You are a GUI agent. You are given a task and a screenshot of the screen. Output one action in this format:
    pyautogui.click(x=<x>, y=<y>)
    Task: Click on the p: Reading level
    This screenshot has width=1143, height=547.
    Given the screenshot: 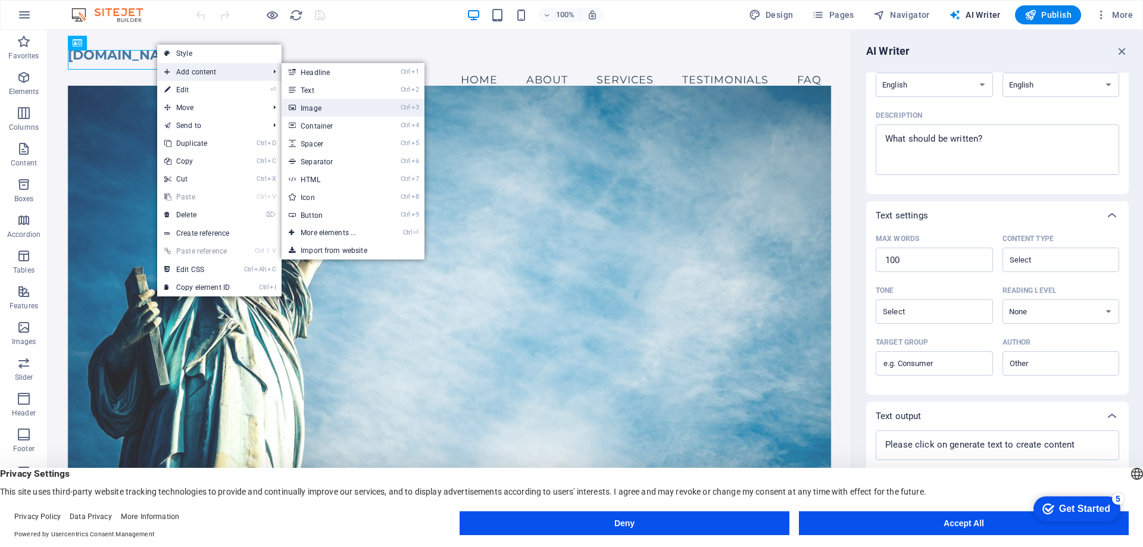 What is the action you would take?
    pyautogui.click(x=1029, y=291)
    